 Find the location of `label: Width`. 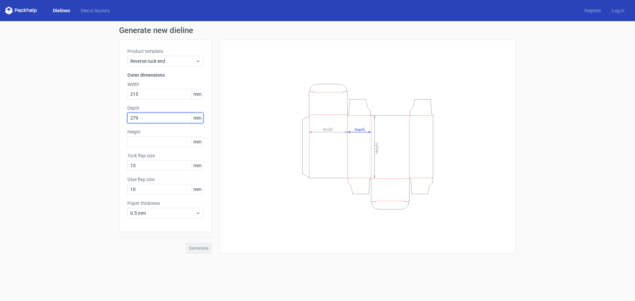

label: Width is located at coordinates (165, 84).